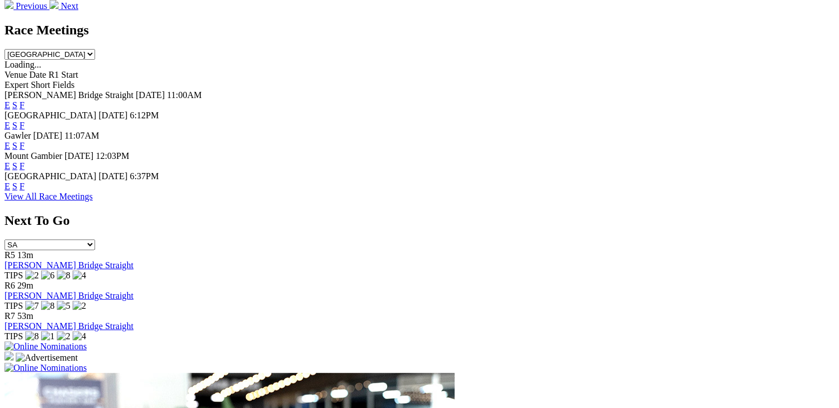  I want to click on span: Next, so click(69, 6).